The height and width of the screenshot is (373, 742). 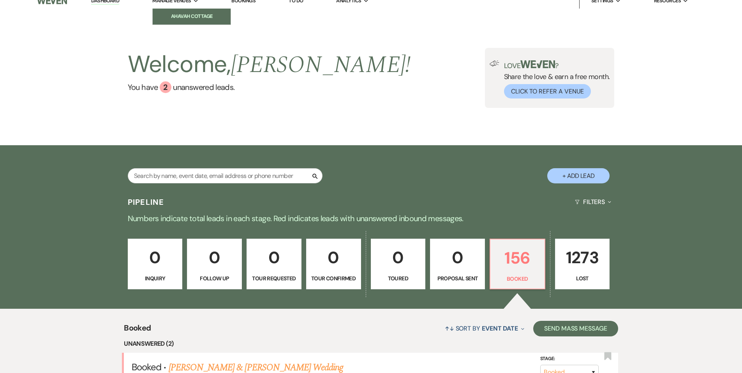 What do you see at coordinates (155, 264) in the screenshot?
I see `a: 0Inquiry` at bounding box center [155, 264].